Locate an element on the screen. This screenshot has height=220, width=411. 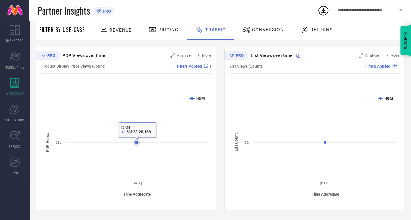
span: Returns is located at coordinates (321, 30).